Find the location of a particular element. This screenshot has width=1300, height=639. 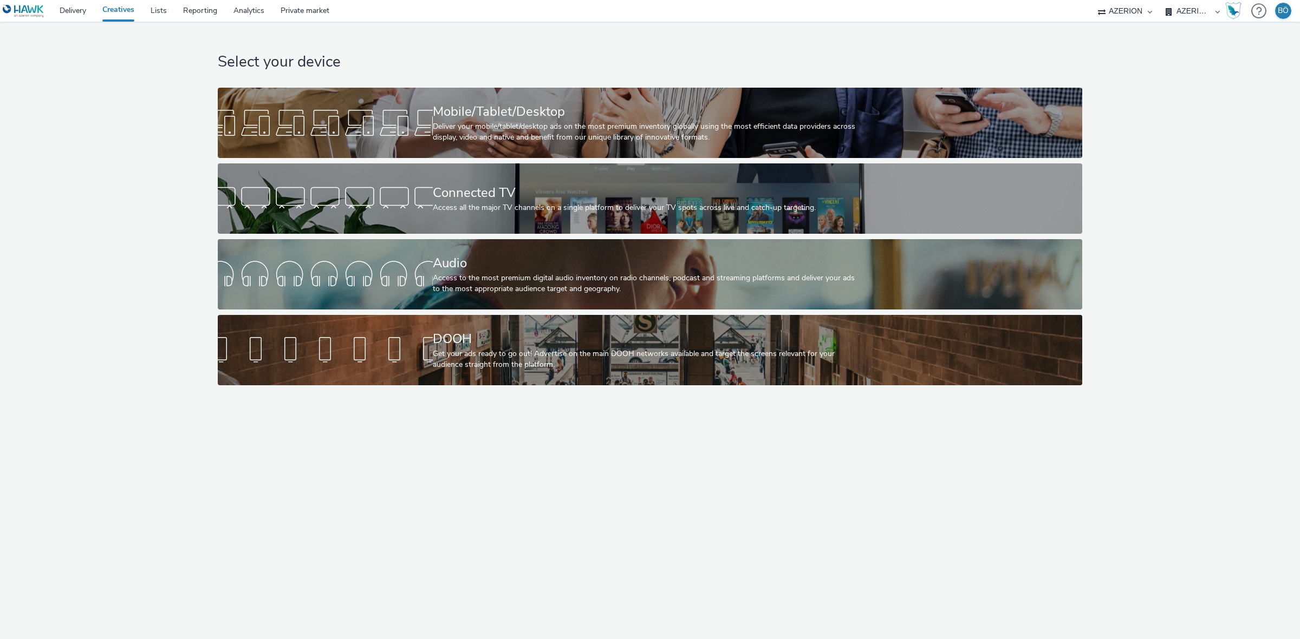

a: Hawk Academy is located at coordinates (1235, 11).